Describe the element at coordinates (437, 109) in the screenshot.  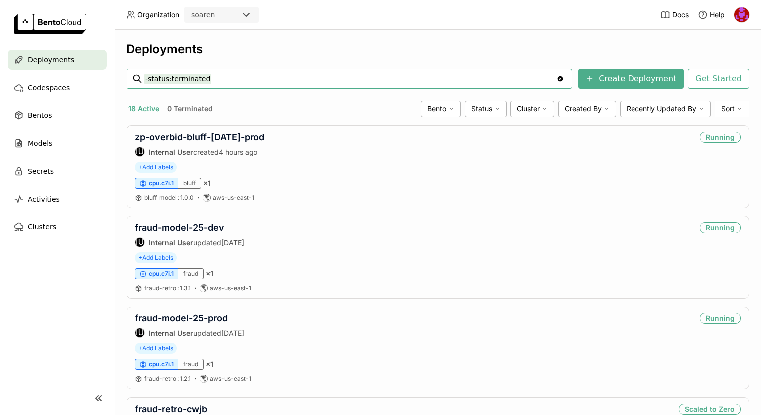
I see `span: Bento` at that location.